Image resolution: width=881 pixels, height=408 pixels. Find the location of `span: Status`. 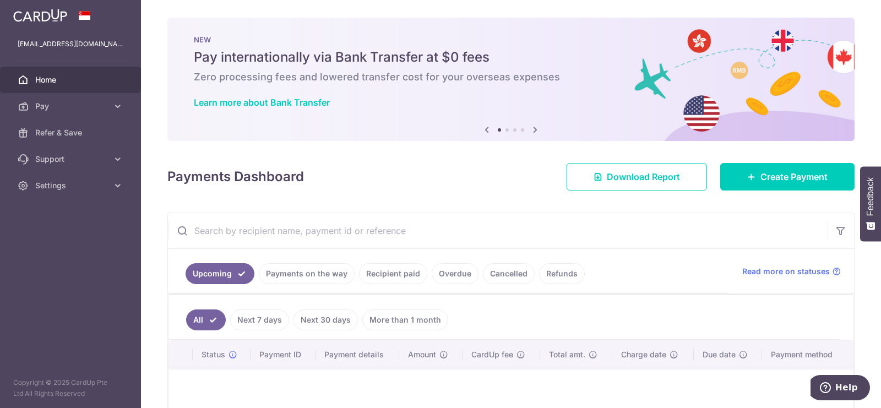

span: Status is located at coordinates (213, 355).